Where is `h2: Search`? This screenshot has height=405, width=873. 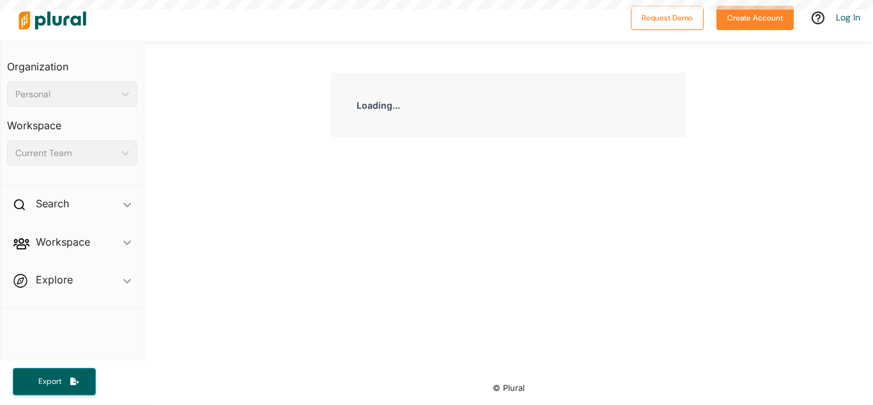 h2: Search is located at coordinates (52, 203).